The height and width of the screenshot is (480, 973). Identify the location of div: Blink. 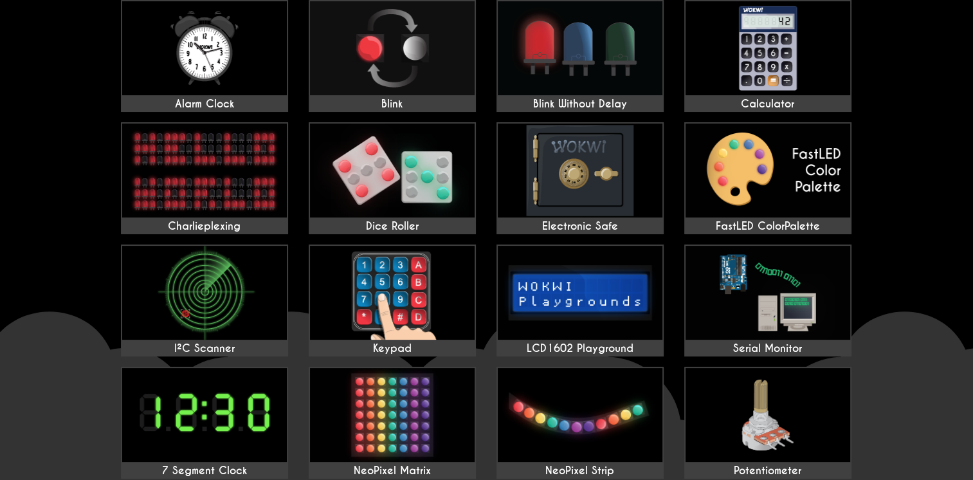
(392, 104).